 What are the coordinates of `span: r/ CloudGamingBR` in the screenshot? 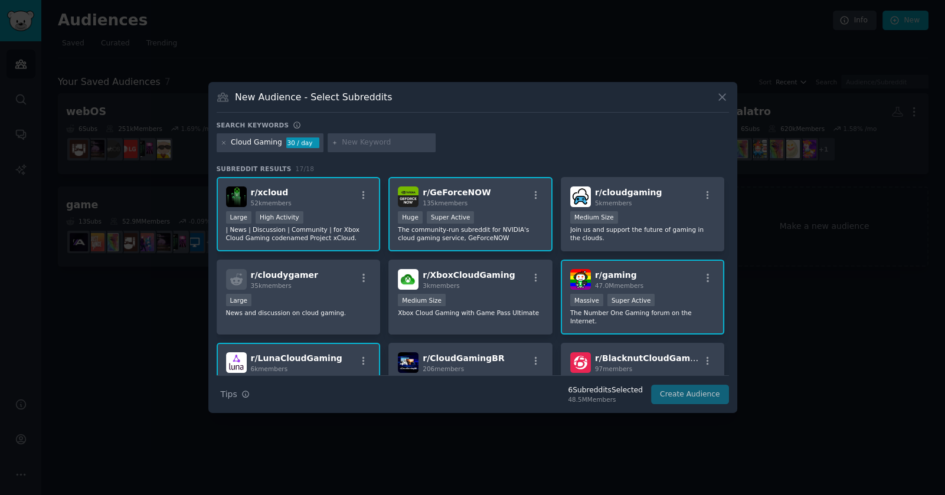 It's located at (464, 358).